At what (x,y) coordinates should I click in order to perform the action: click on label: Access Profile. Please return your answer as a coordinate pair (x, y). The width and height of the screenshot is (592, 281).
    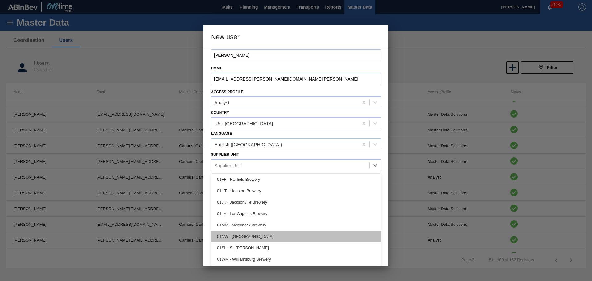
    Looking at the image, I should click on (227, 92).